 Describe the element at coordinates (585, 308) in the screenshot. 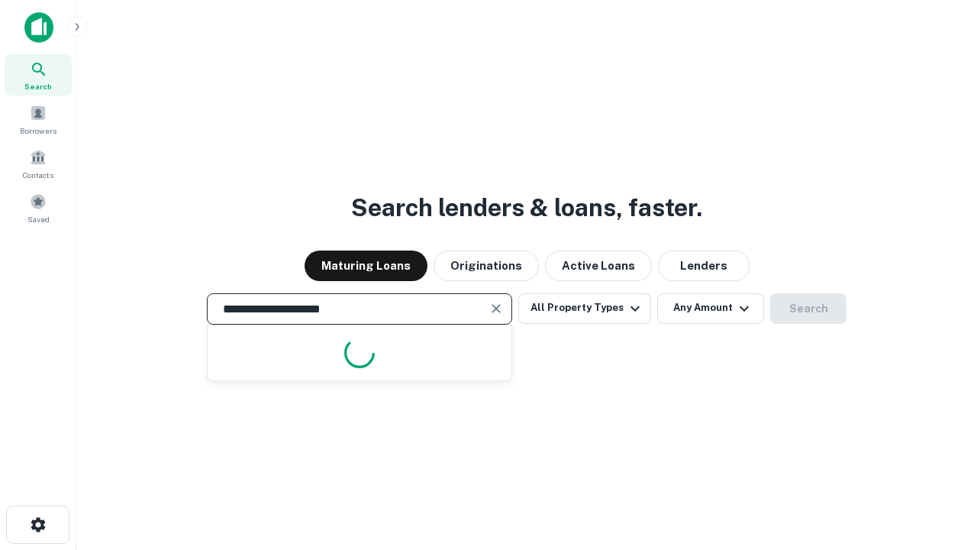

I see `button: All Property Types` at that location.